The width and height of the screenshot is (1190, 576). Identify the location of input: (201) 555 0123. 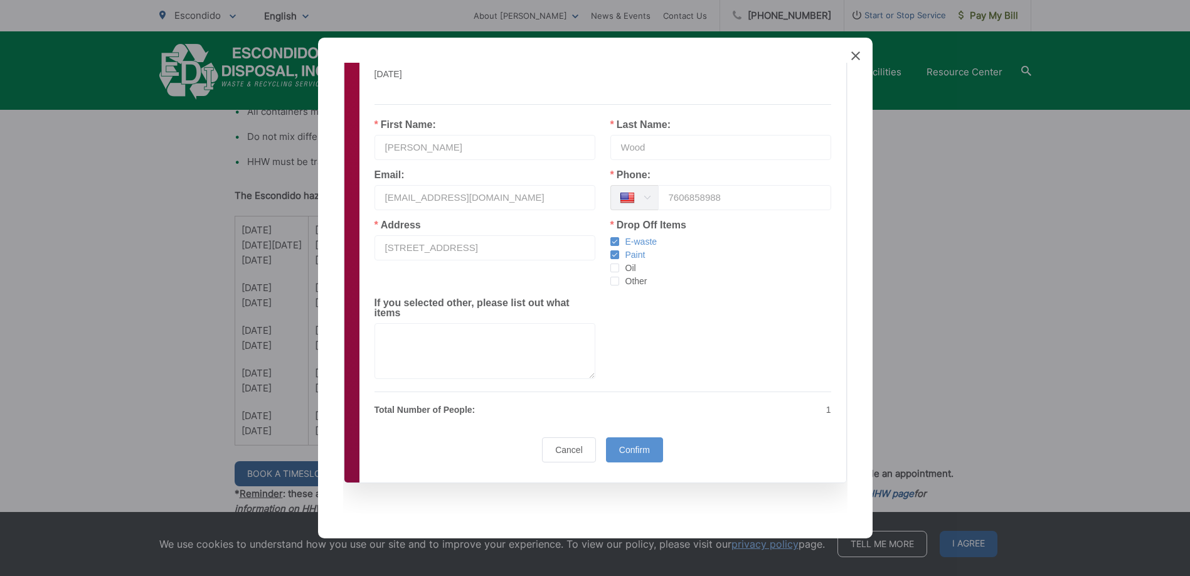
(745, 198).